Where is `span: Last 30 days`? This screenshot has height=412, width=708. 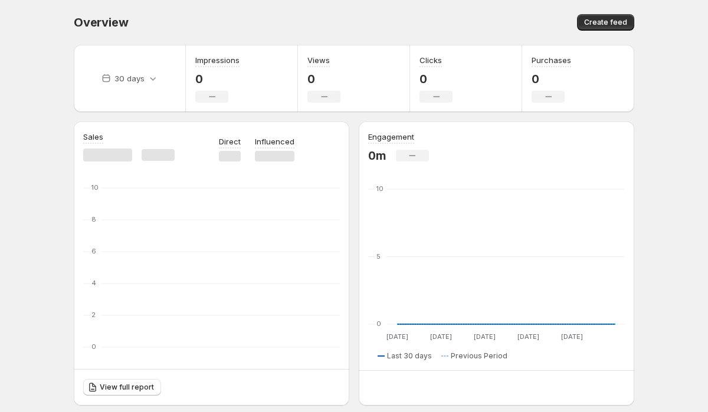
span: Last 30 days is located at coordinates (409, 356).